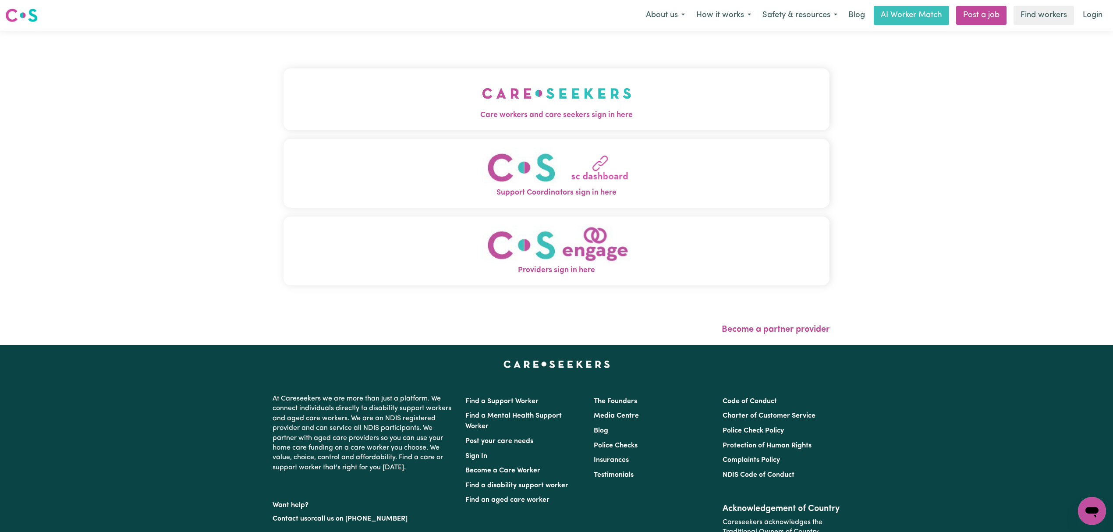 Image resolution: width=1113 pixels, height=532 pixels. I want to click on button: Safety & resources, so click(800, 15).